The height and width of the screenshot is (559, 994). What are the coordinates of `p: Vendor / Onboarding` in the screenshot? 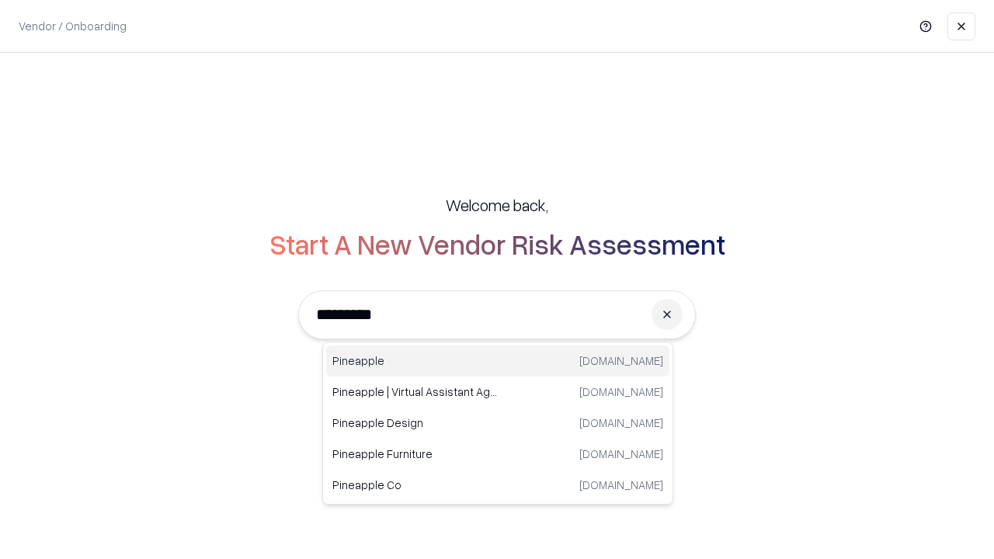 It's located at (72, 26).